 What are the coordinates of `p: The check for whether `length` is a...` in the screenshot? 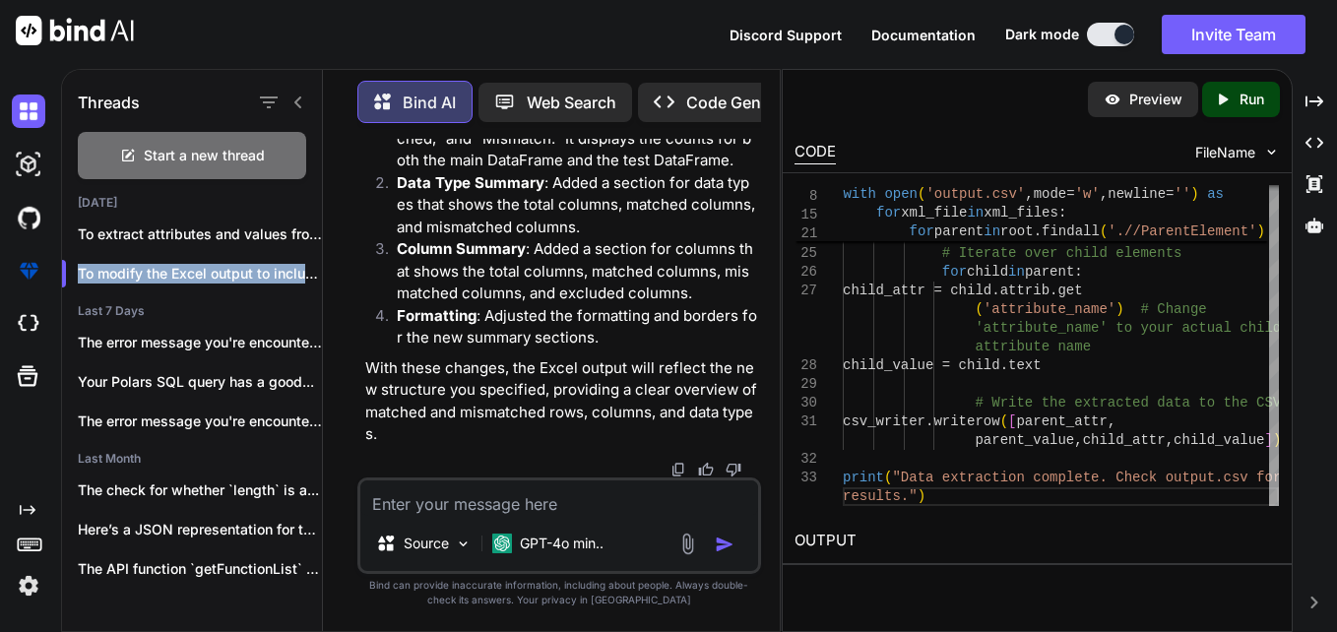 It's located at (200, 490).